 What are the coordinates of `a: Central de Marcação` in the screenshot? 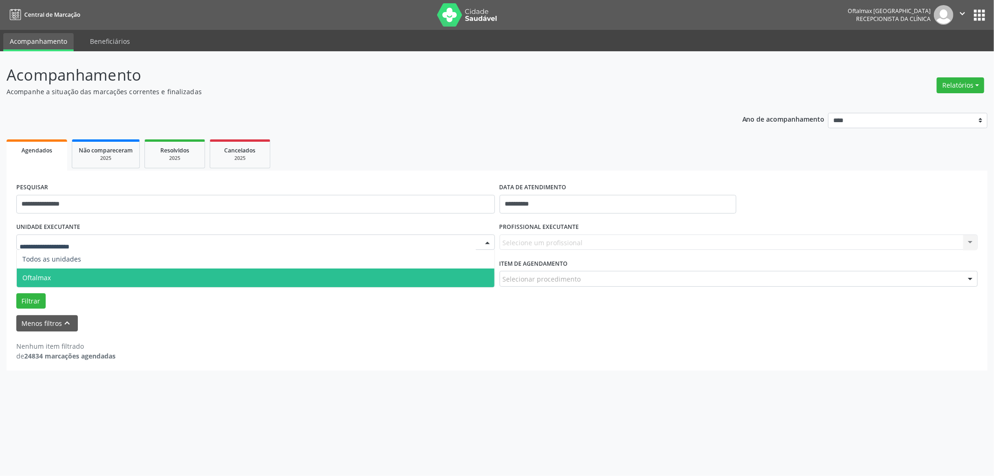 It's located at (43, 14).